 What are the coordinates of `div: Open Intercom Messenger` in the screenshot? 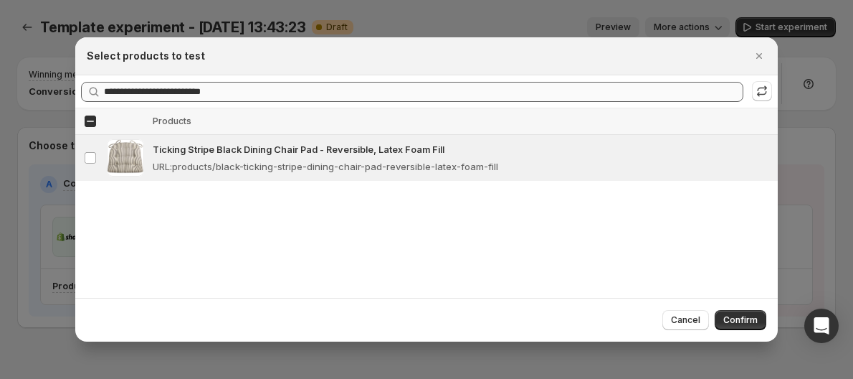 It's located at (822, 326).